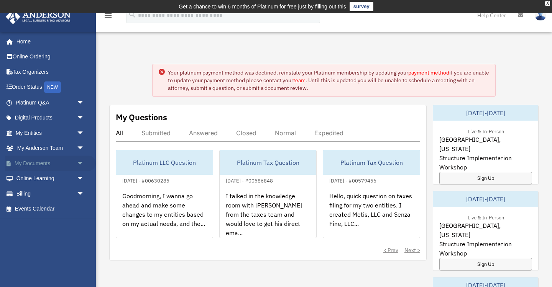  What do you see at coordinates (51, 178) in the screenshot?
I see `a: Online Learningarrow_drop_down` at bounding box center [51, 178].